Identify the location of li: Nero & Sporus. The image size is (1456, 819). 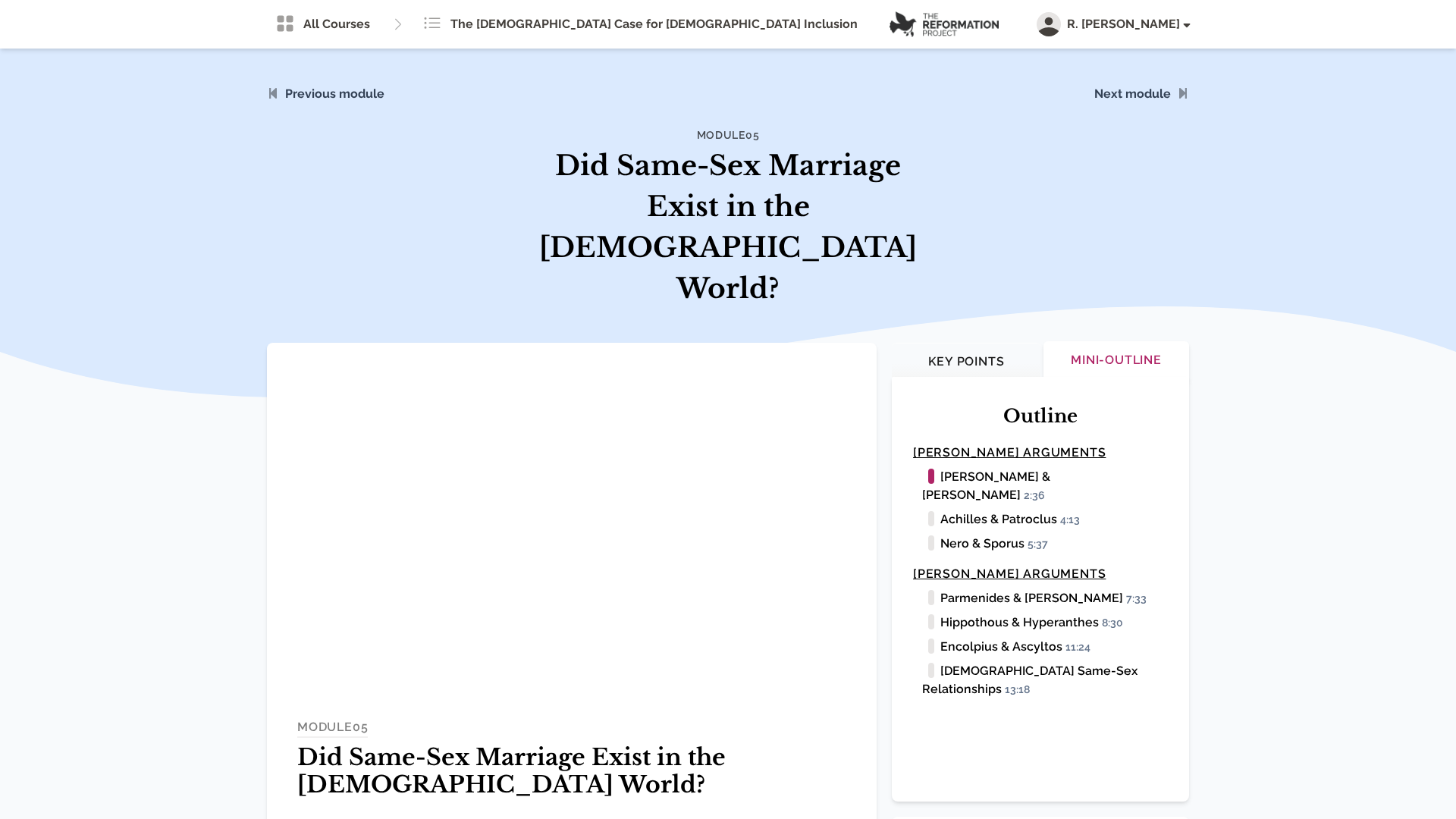
(1045, 543).